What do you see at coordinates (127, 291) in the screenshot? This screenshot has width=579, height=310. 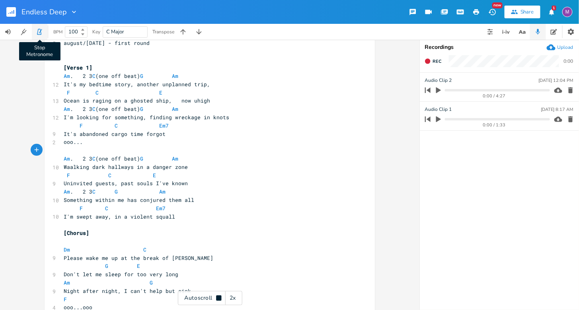 I see `span: Night after night, I can't help but sink` at bounding box center [127, 291].